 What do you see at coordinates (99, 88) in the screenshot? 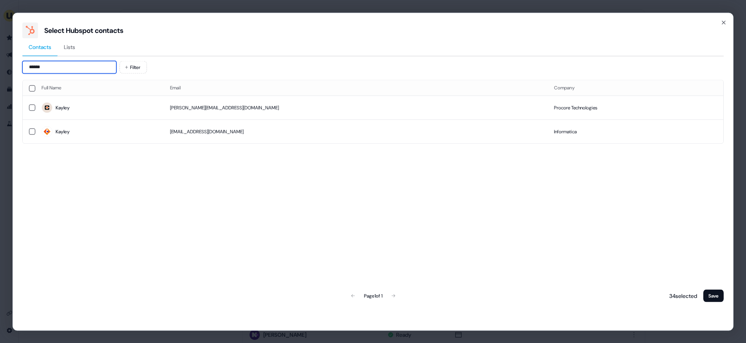
I see `th: Full Name` at bounding box center [99, 88].